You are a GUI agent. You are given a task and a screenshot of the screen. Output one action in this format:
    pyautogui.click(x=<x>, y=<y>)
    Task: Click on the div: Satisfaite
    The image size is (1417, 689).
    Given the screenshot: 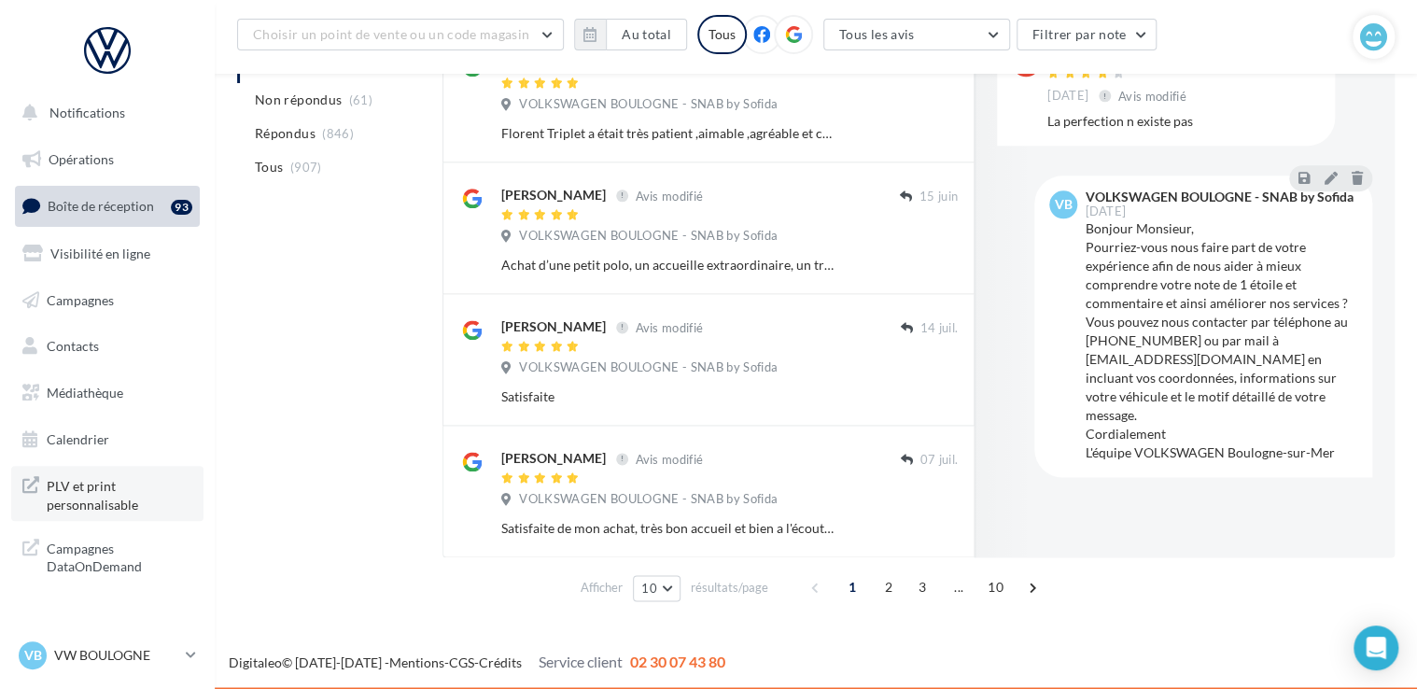 What is the action you would take?
    pyautogui.click(x=669, y=397)
    